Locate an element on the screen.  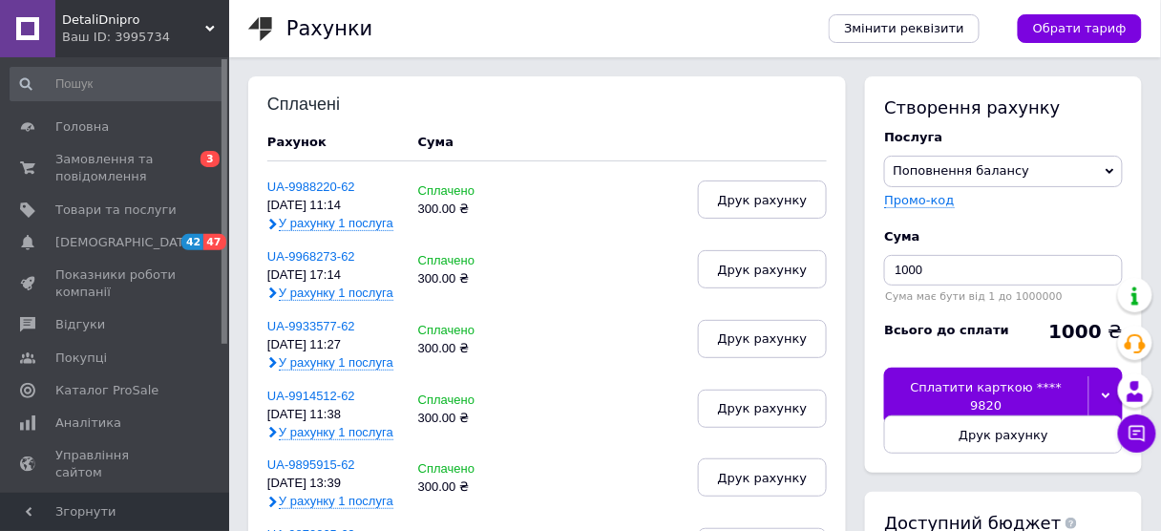
span: 3 is located at coordinates (210, 159).